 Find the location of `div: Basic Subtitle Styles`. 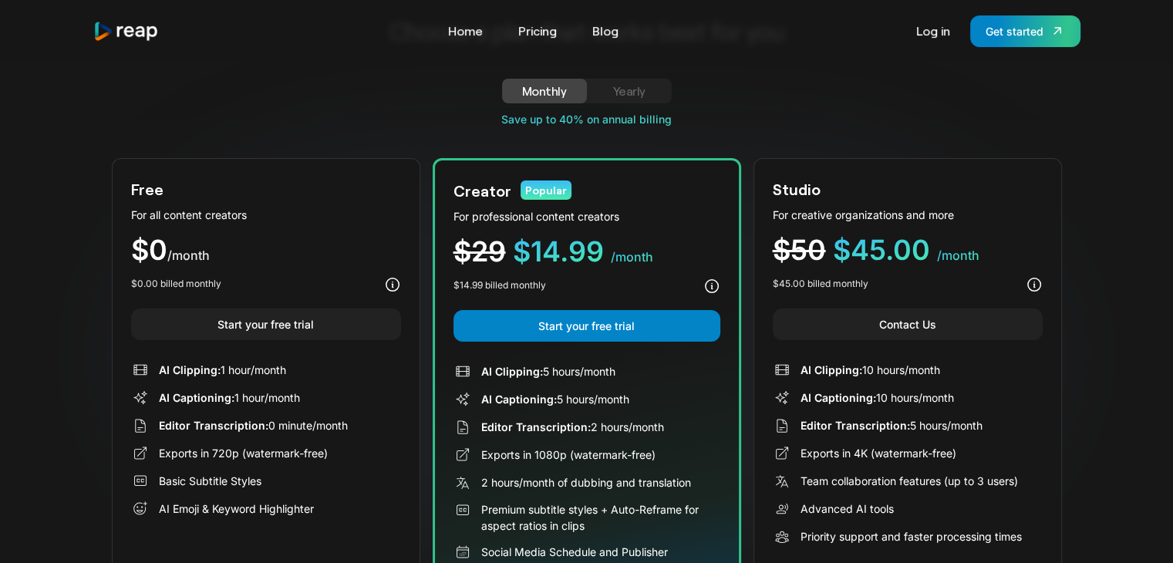

div: Basic Subtitle Styles is located at coordinates (210, 480).